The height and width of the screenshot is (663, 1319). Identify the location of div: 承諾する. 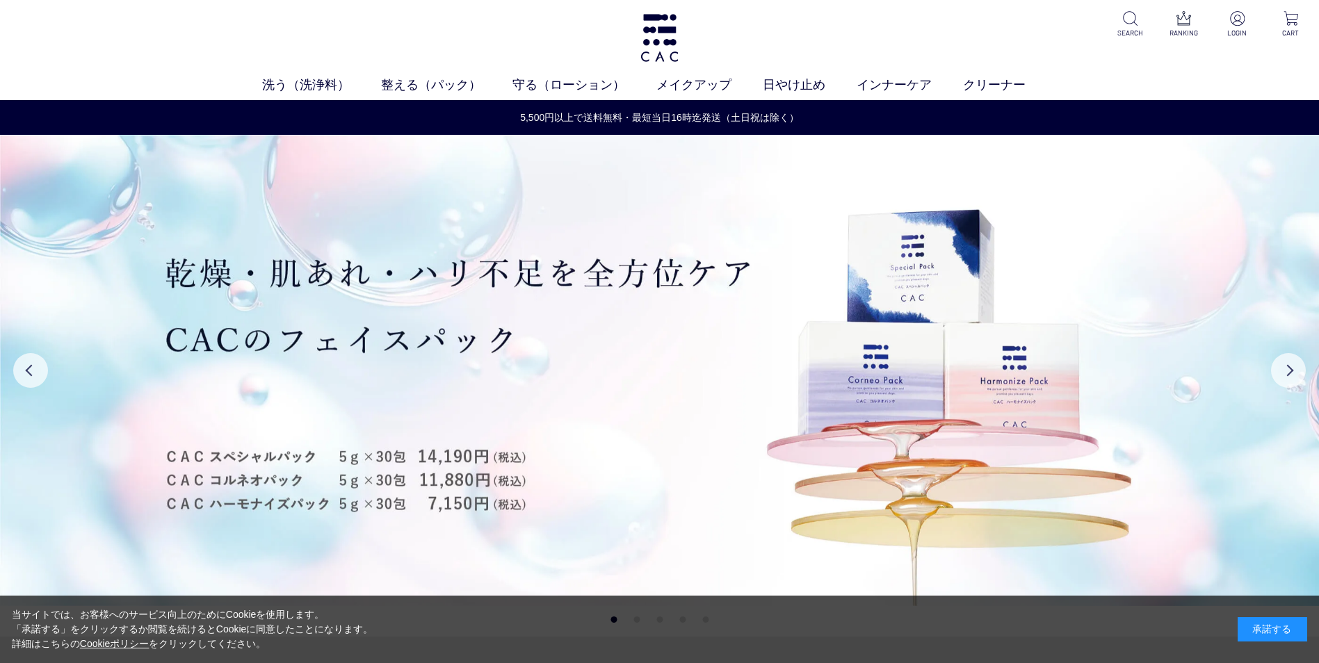
(1273, 629).